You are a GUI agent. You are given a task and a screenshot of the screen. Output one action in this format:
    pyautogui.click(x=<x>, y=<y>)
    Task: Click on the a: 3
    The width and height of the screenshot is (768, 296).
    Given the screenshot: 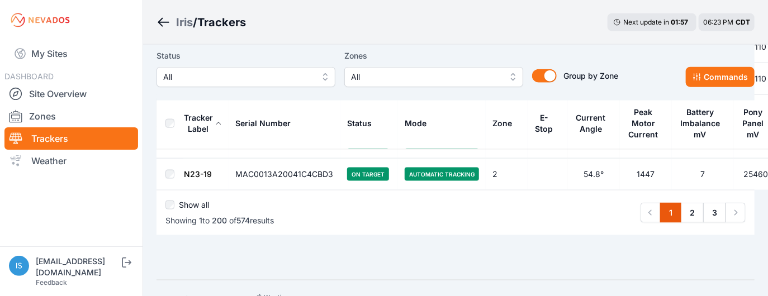 What is the action you would take?
    pyautogui.click(x=714, y=213)
    